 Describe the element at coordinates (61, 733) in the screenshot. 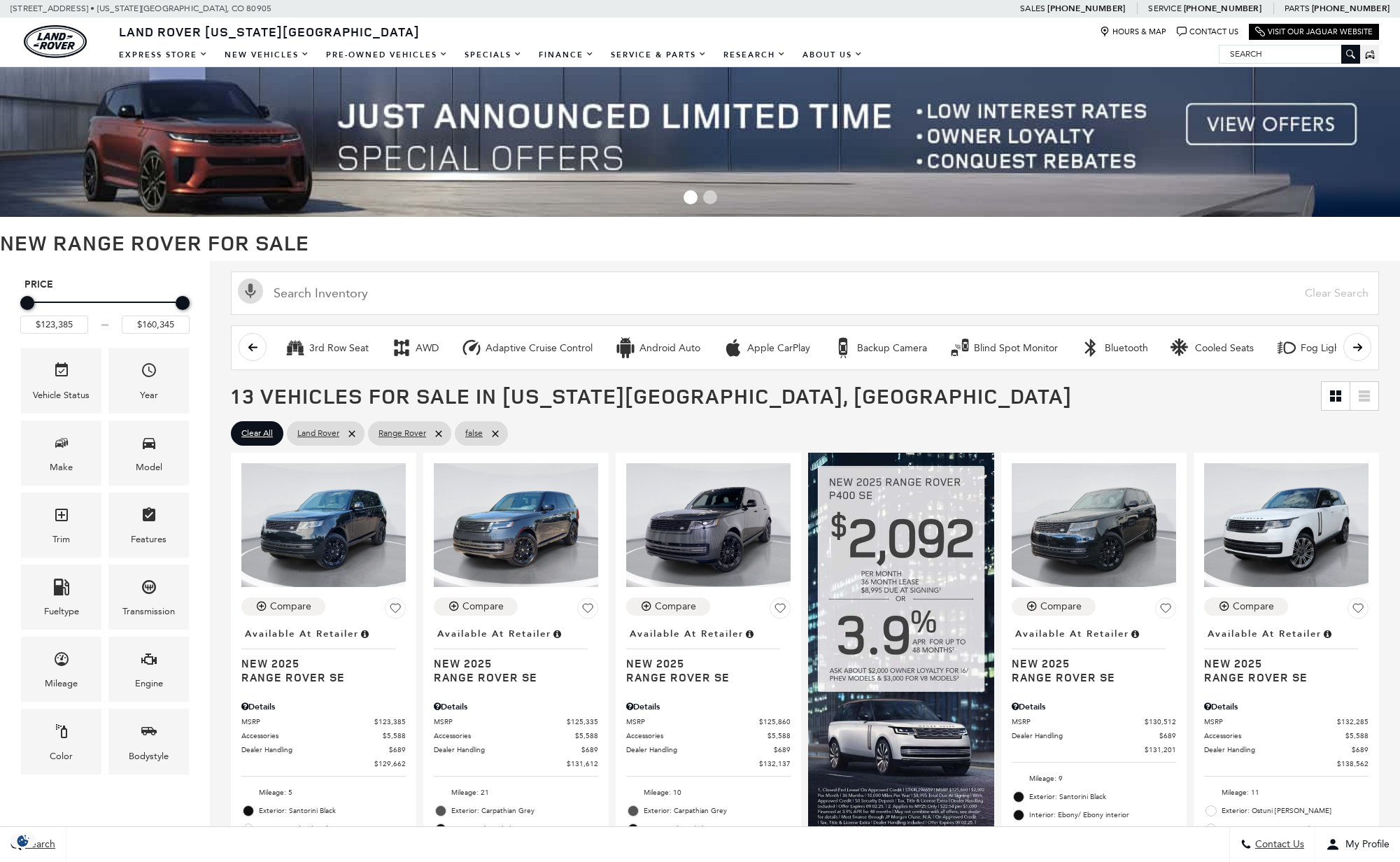

I see `span: Color` at that location.